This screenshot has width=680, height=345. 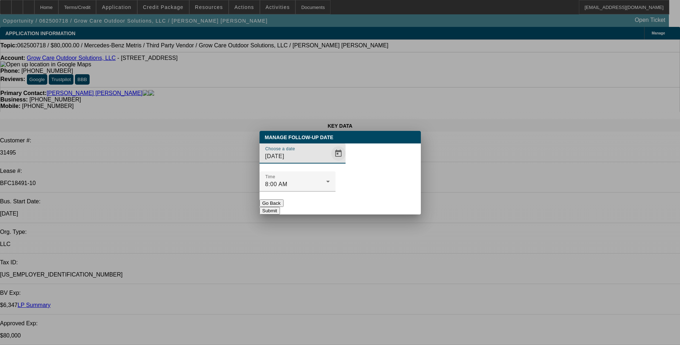 I want to click on button: Go Back, so click(x=271, y=203).